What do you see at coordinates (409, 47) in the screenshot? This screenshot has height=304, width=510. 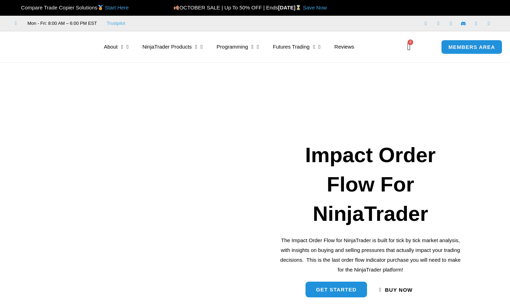 I see `a: 0` at bounding box center [409, 47].